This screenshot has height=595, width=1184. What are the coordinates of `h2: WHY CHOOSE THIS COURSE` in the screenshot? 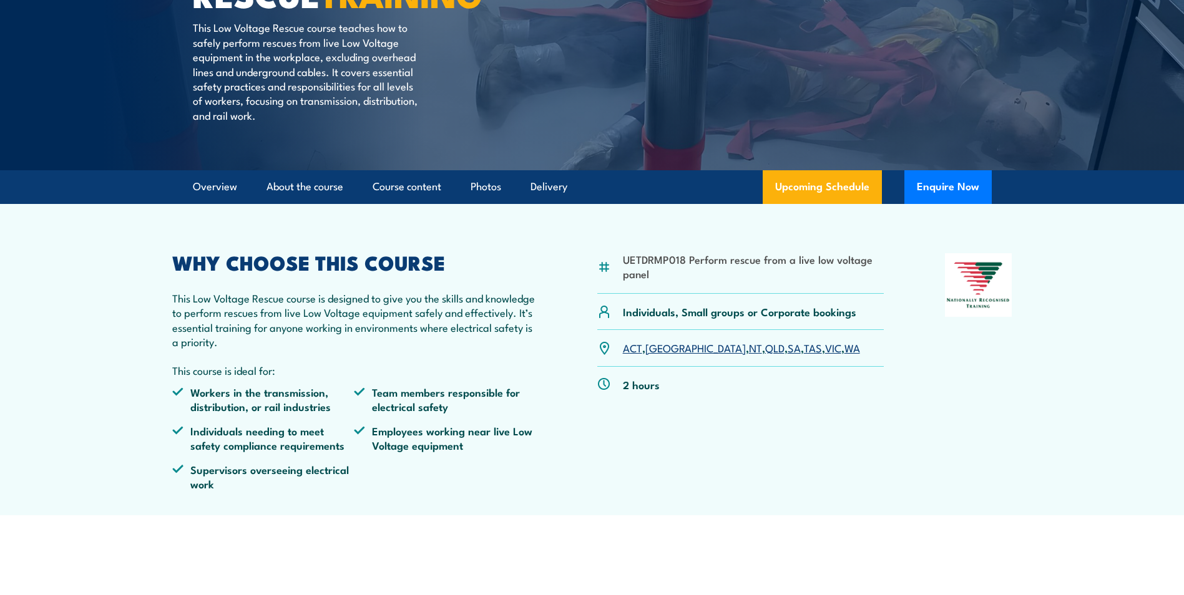 It's located at (354, 262).